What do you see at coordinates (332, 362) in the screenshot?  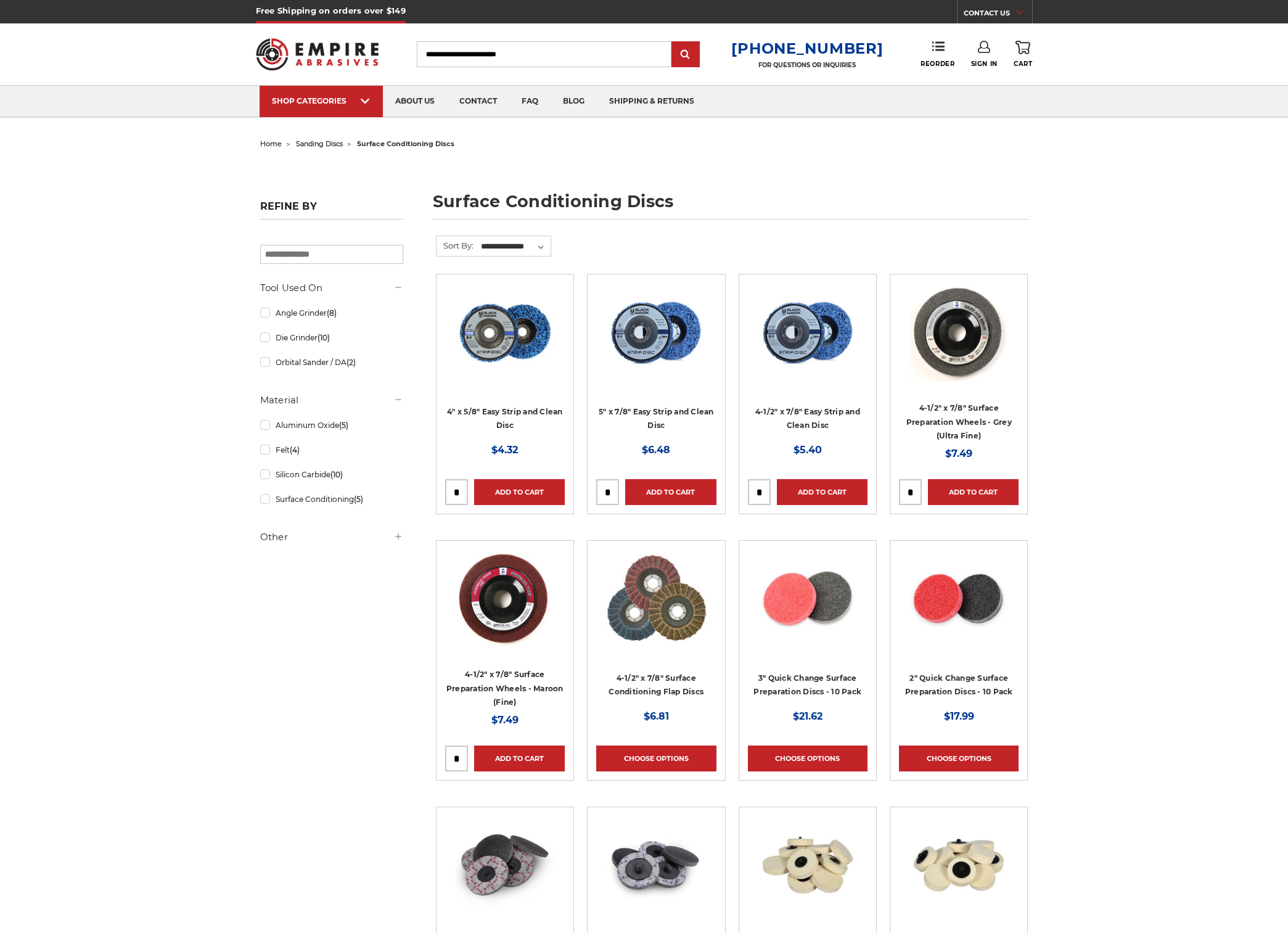 I see `a: Orbital Sander / DA` at bounding box center [332, 362].